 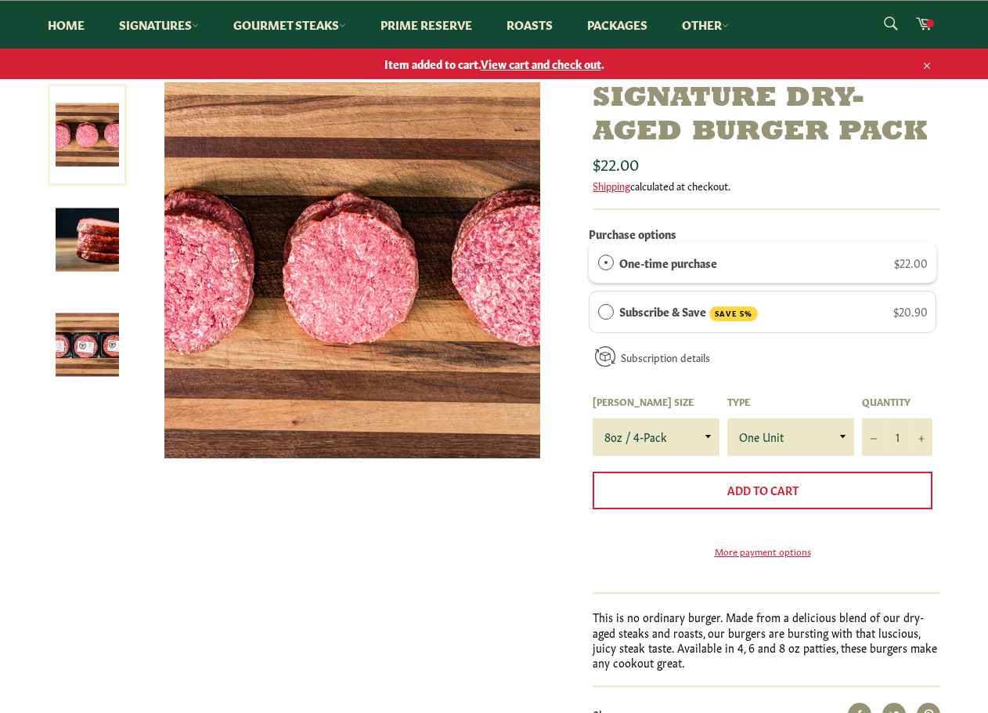 I want to click on a: Item added to cart.View cart and check out., so click(x=494, y=63).